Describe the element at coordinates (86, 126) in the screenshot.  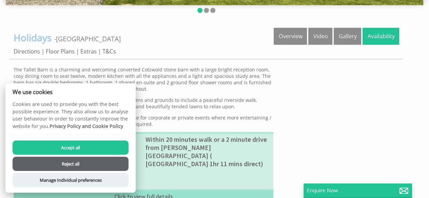
I see `a: Privacy Policy and Cookie Policy` at that location.